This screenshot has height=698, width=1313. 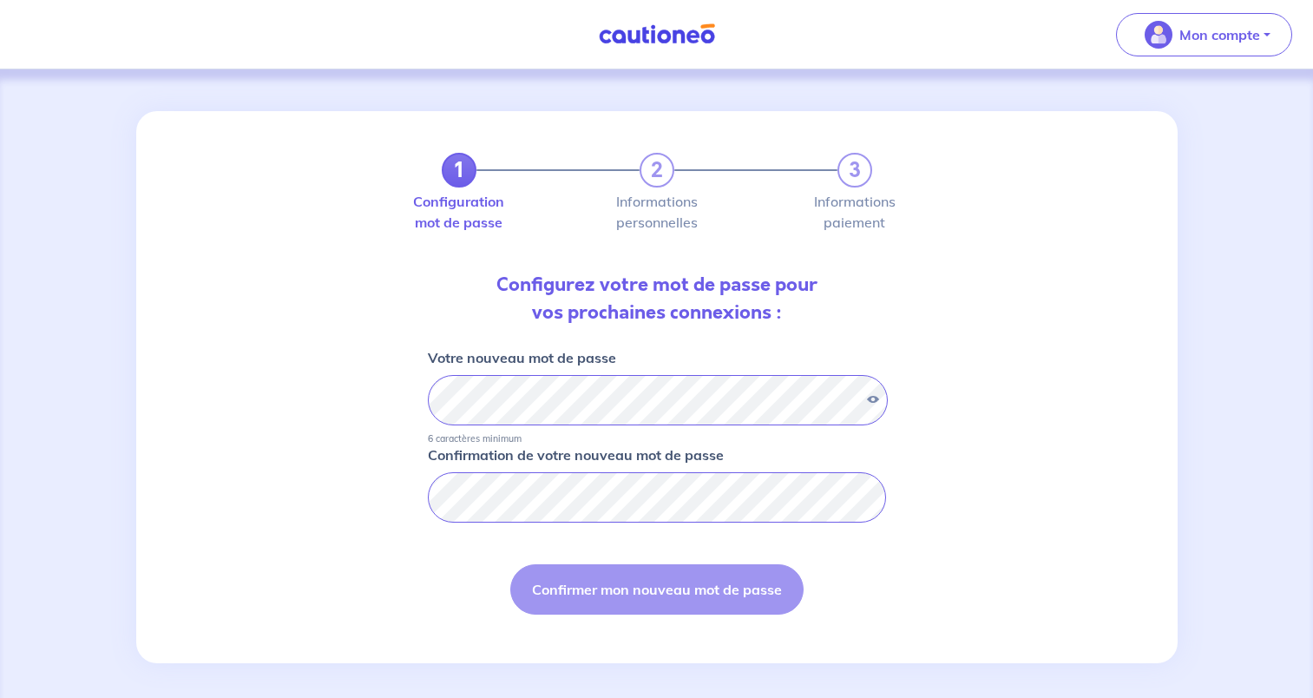 I want to click on p: 6 caractères minimum, so click(x=475, y=438).